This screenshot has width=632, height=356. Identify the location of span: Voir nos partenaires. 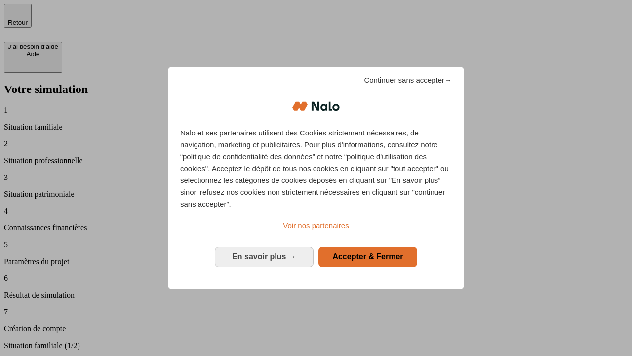
(316, 225).